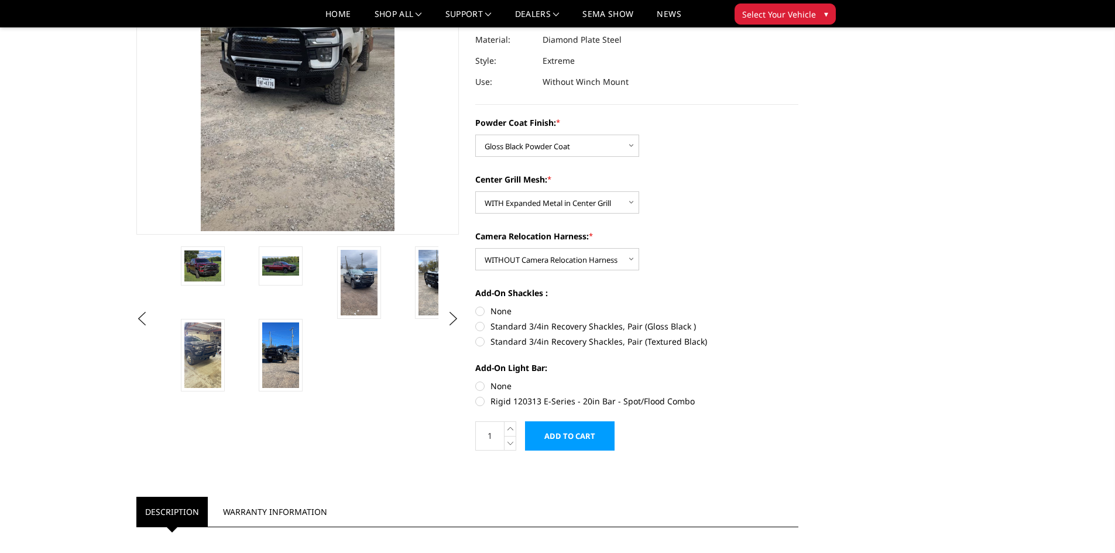 The width and height of the screenshot is (1115, 553). I want to click on a: Home, so click(338, 18).